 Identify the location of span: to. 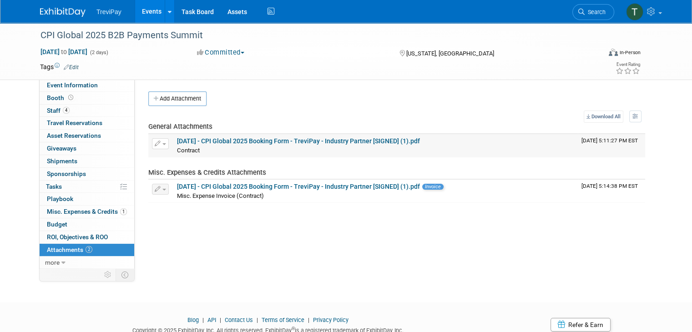
(64, 52).